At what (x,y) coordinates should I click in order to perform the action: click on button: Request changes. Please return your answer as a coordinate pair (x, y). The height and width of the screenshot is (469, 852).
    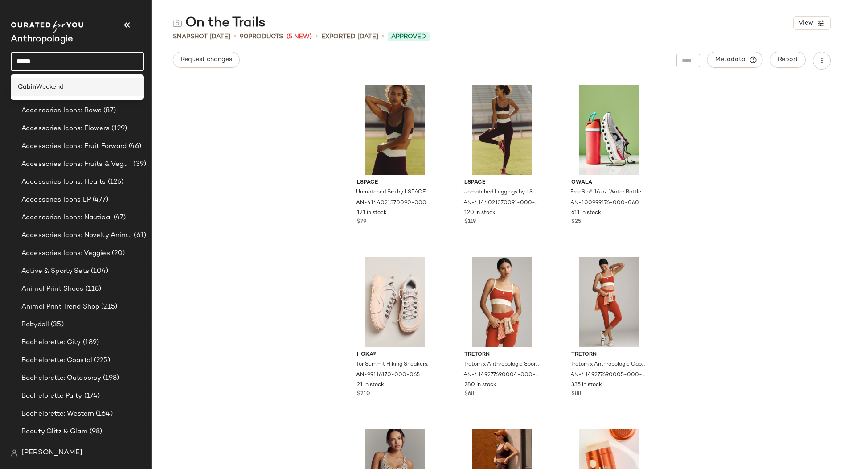
    Looking at the image, I should click on (206, 60).